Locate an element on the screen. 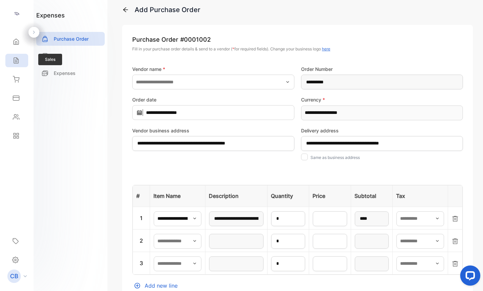 The image size is (483, 291). a: Bills is located at coordinates (71, 56).